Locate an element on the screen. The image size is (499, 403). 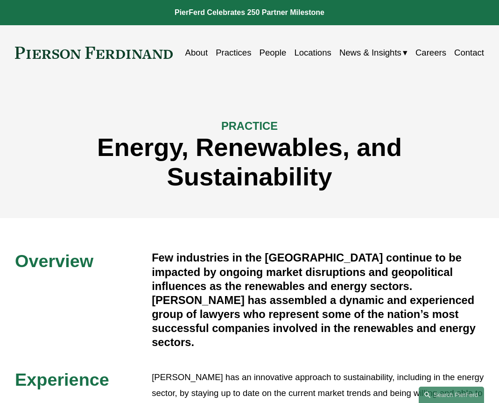
span: News & Insights is located at coordinates (370, 52).